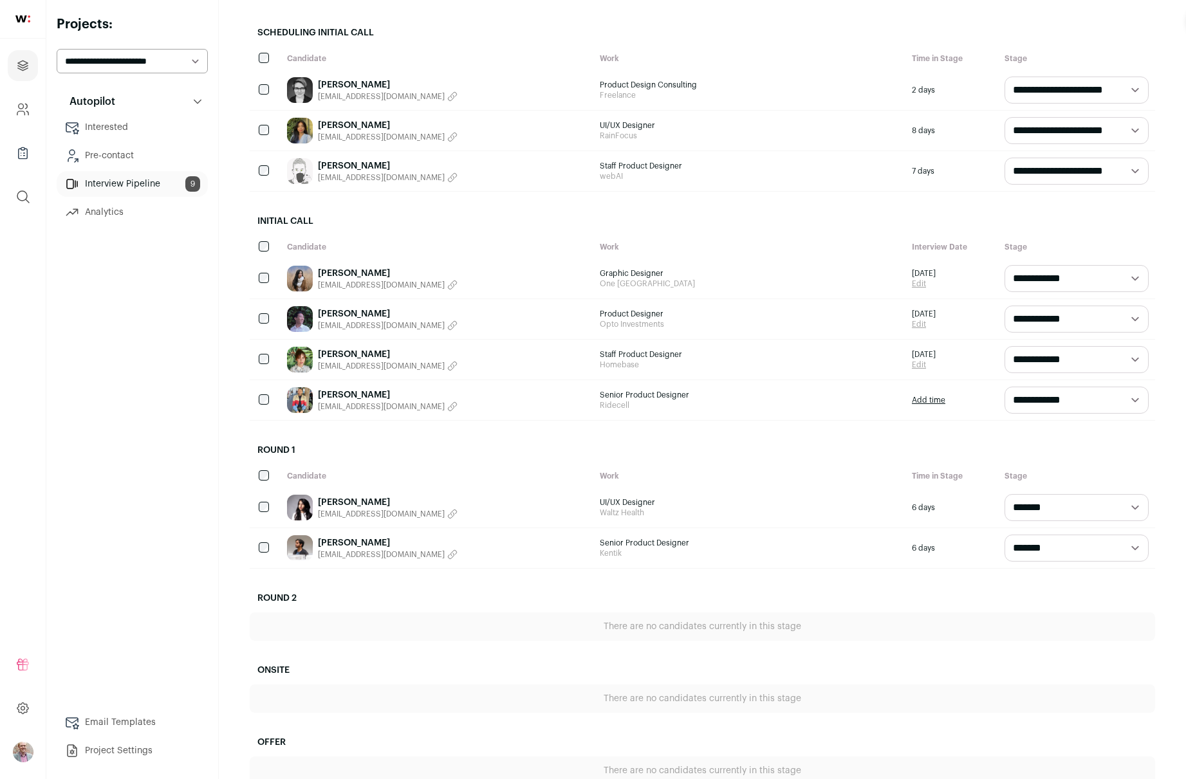  Describe the element at coordinates (952, 247) in the screenshot. I see `div: Interview Date` at that location.